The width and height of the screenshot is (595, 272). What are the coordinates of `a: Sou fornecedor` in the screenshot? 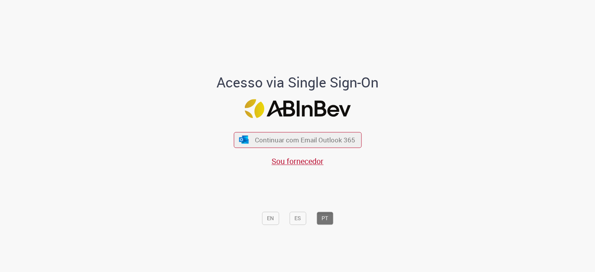 It's located at (298, 161).